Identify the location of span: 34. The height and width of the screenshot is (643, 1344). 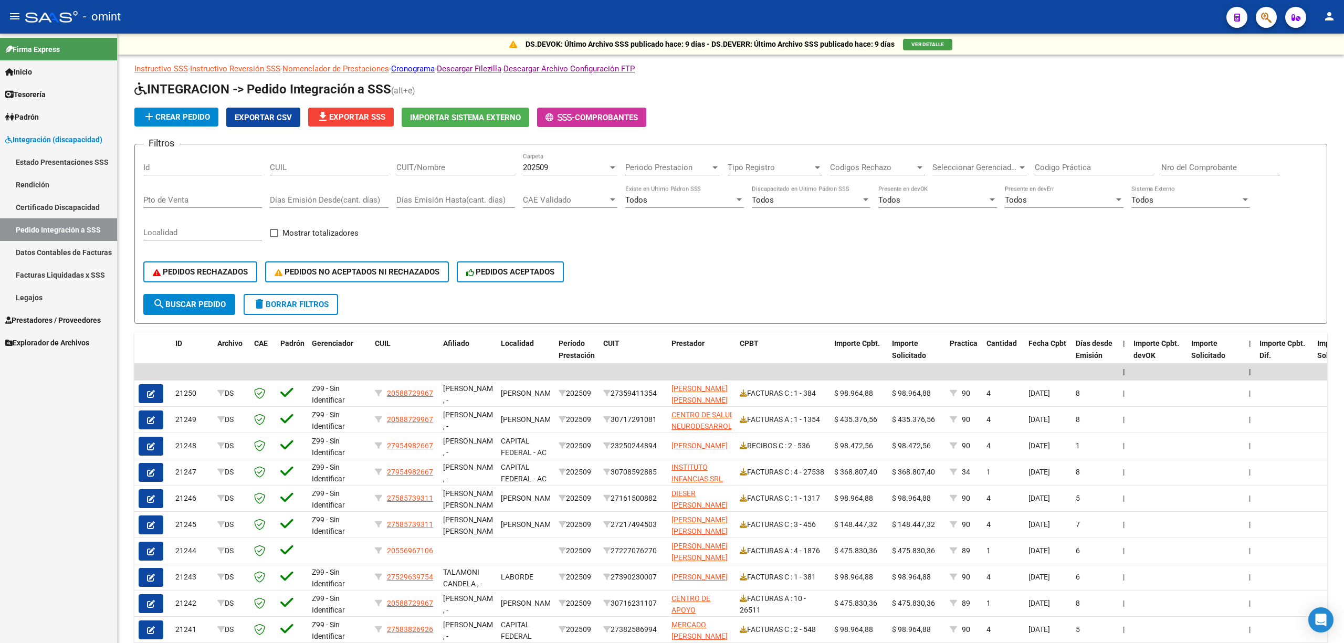
(966, 472).